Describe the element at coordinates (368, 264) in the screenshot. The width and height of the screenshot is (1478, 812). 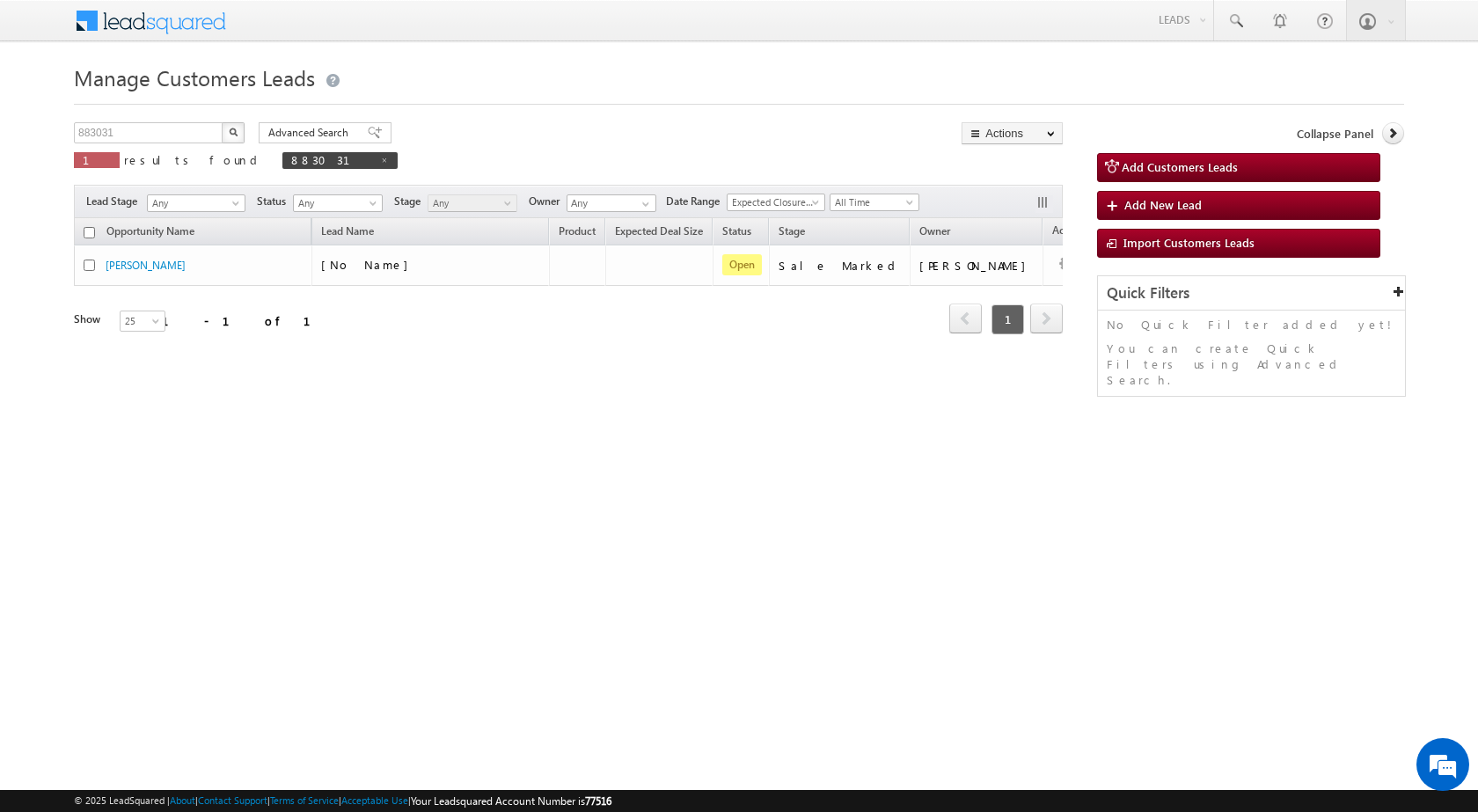
I see `span: [No Name]` at that location.